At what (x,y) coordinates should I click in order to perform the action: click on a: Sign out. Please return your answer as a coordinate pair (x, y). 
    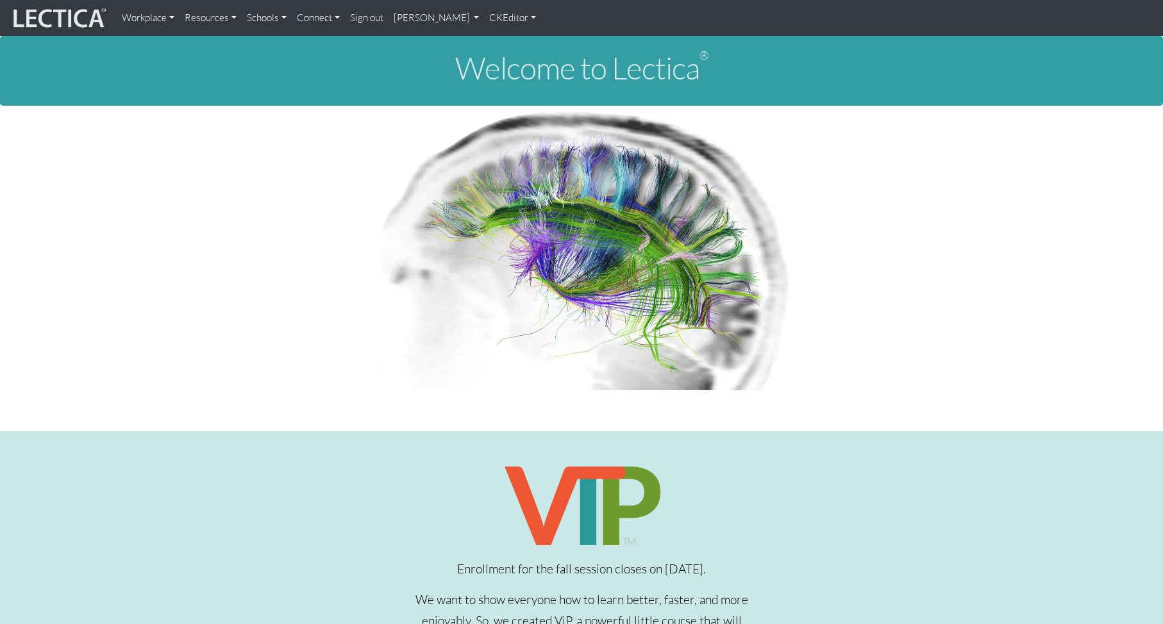
    Looking at the image, I should click on (367, 18).